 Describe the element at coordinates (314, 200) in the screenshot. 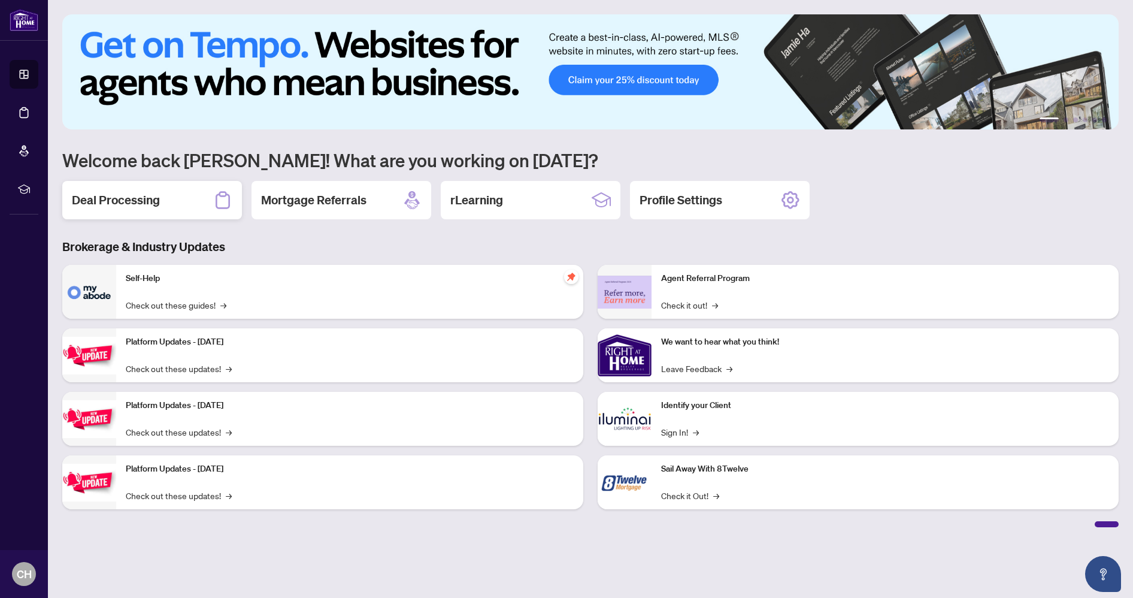

I see `h2: Mortgage Referrals` at that location.